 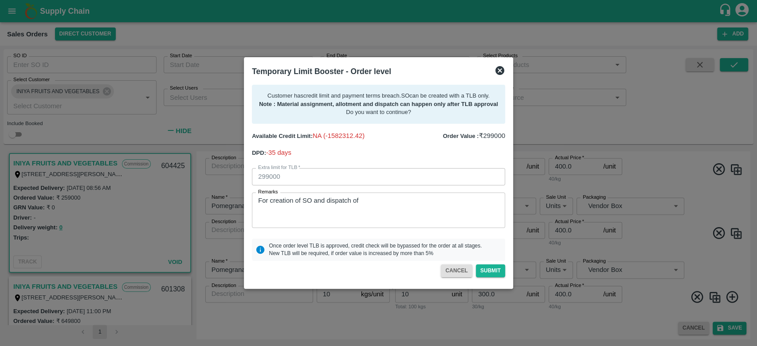 What do you see at coordinates (278, 153) in the screenshot?
I see `span: -35 days` at bounding box center [278, 153].